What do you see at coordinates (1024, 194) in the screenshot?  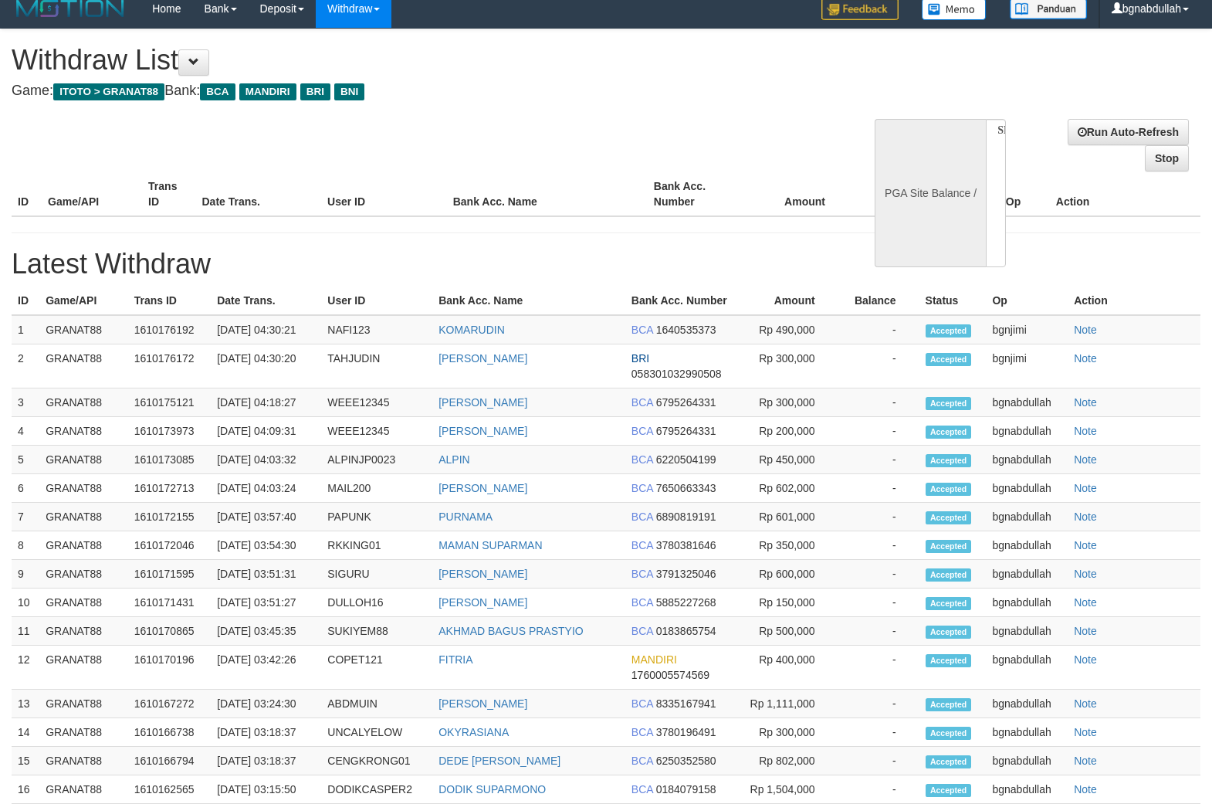 I see `th: Op` at bounding box center [1024, 194].